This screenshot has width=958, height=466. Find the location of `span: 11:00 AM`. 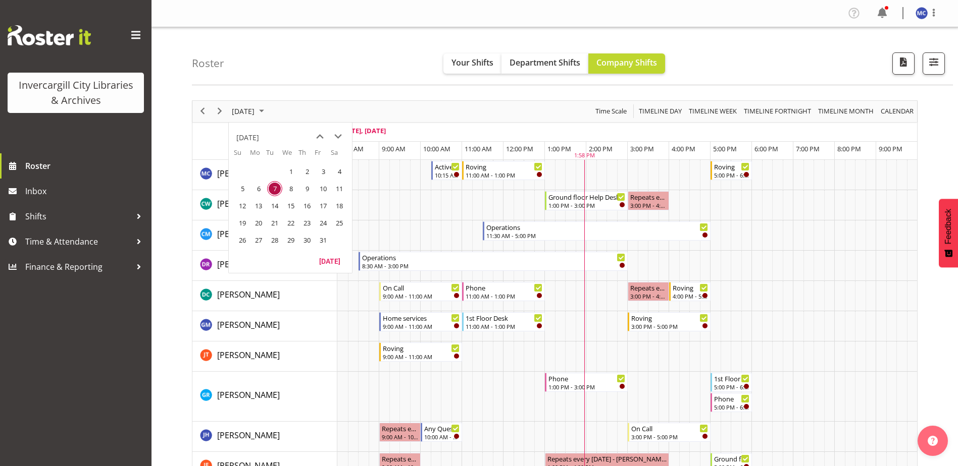

span: 11:00 AM is located at coordinates (478, 149).